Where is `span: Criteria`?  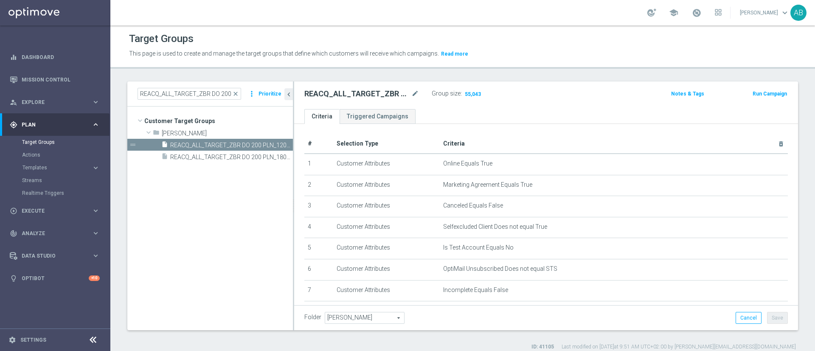
span: Criteria is located at coordinates (454, 143).